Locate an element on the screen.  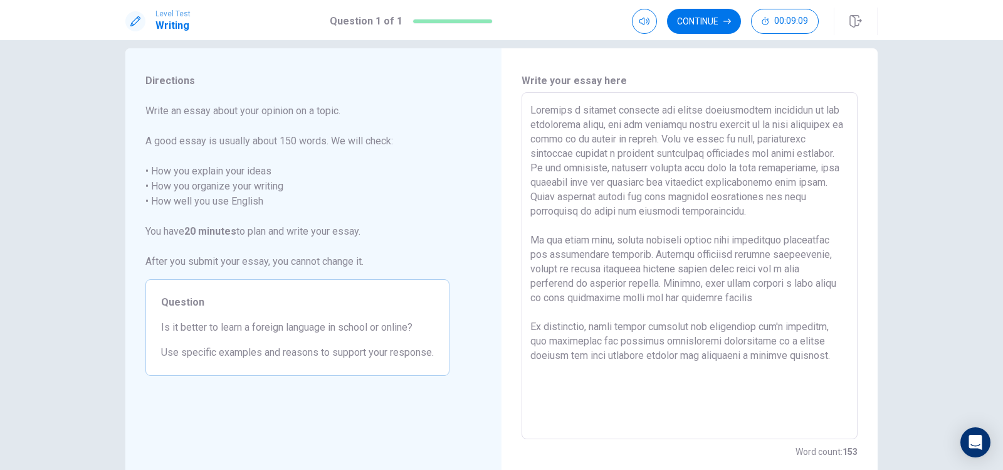
strong: 153 is located at coordinates (850, 451).